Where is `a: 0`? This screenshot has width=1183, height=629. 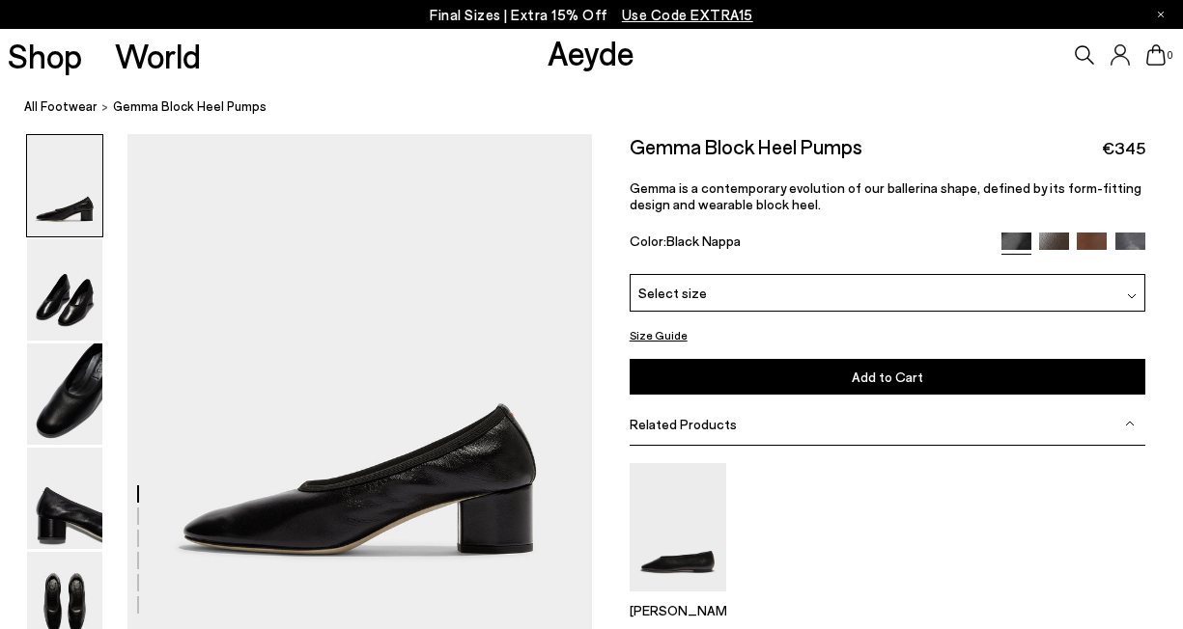
a: 0 is located at coordinates (1156, 55).